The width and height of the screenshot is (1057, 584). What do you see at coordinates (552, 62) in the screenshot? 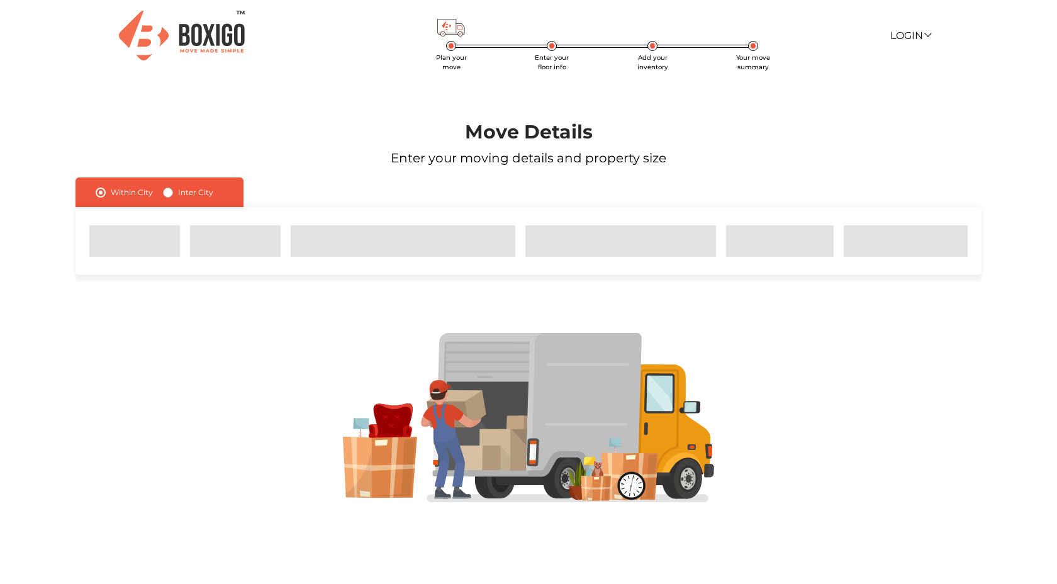
I see `span: Enter your floor info` at bounding box center [552, 62].